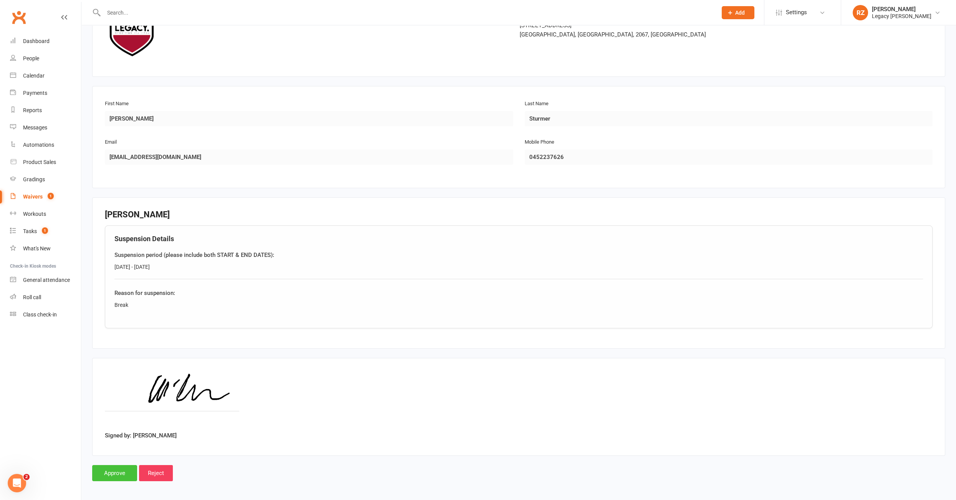 The height and width of the screenshot is (500, 956). Describe the element at coordinates (45, 297) in the screenshot. I see `a: Roll call` at that location.